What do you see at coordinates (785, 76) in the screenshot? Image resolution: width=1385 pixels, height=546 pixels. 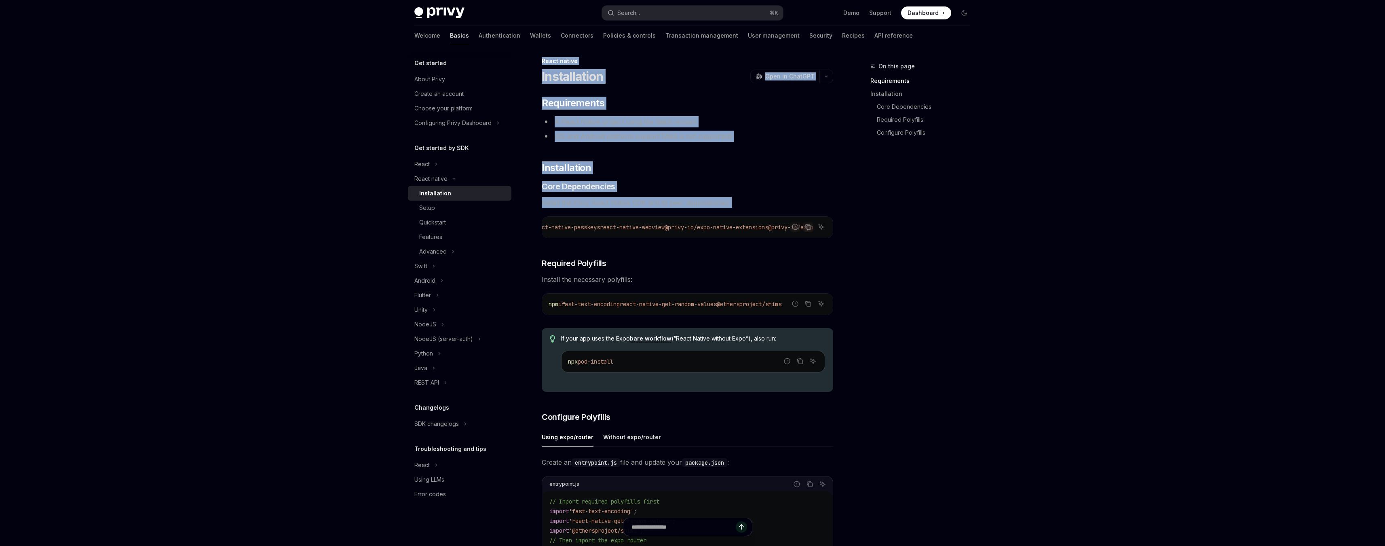 I see `button: Open in ChatGPT` at bounding box center [785, 76].